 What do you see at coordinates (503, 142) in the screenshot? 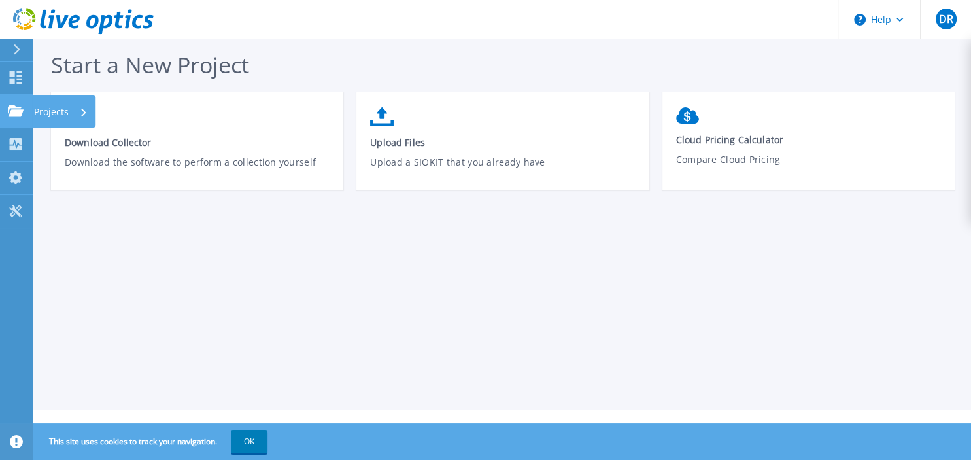
I see `span: Upload Files` at bounding box center [503, 142].